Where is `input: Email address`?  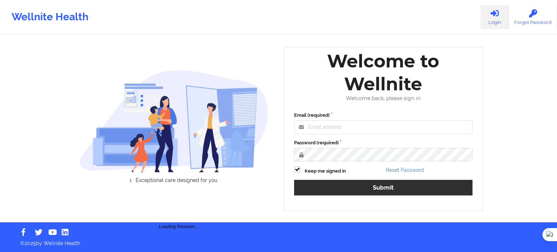 input: Email address is located at coordinates (383, 127).